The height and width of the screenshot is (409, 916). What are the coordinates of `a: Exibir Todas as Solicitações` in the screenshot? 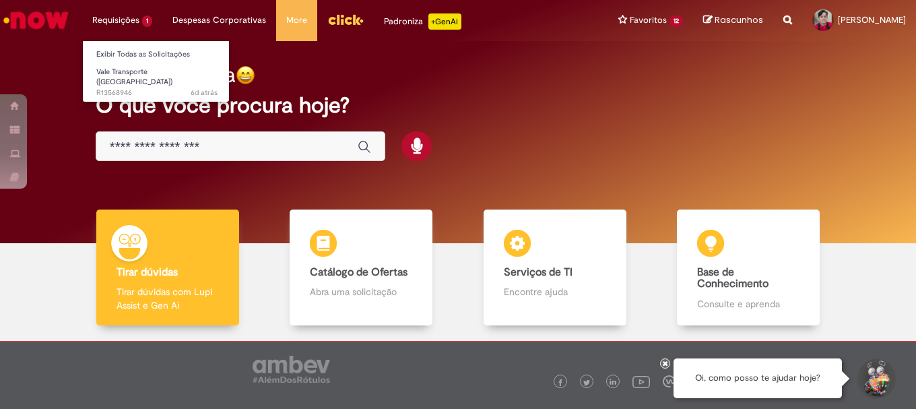 It's located at (157, 55).